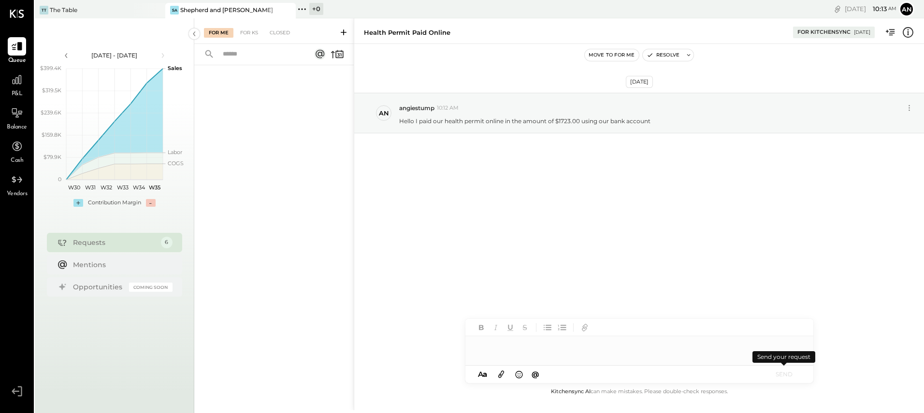 The width and height of the screenshot is (924, 413). I want to click on button: Move to for me, so click(612, 55).